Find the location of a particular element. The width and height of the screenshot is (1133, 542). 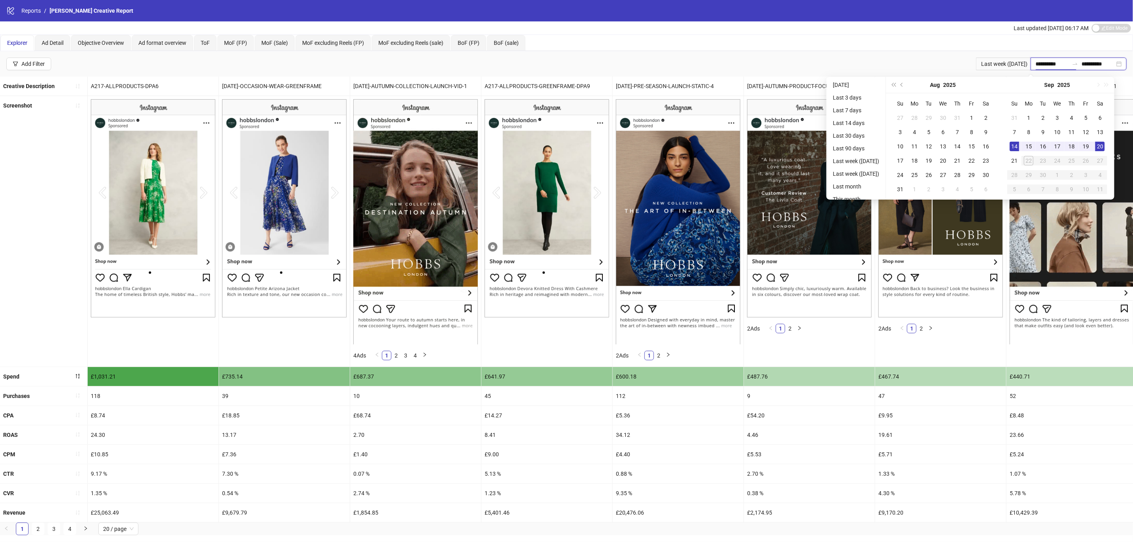

td: 2025-09-22 is located at coordinates (1028, 161).